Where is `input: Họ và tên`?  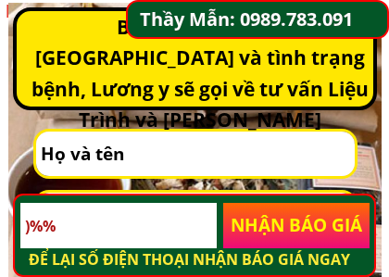
input: Họ và tên is located at coordinates (196, 154).